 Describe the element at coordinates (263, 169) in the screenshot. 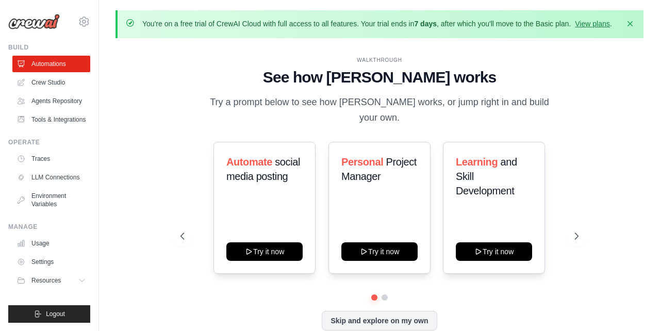

I see `span: social media posting` at that location.